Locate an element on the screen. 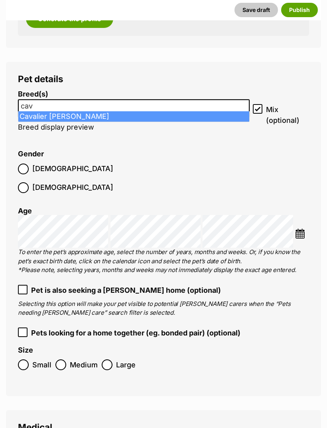 This screenshot has height=428, width=327. span: Pets looking for a home together (eg. bonded pair) (optional) is located at coordinates (136, 333).